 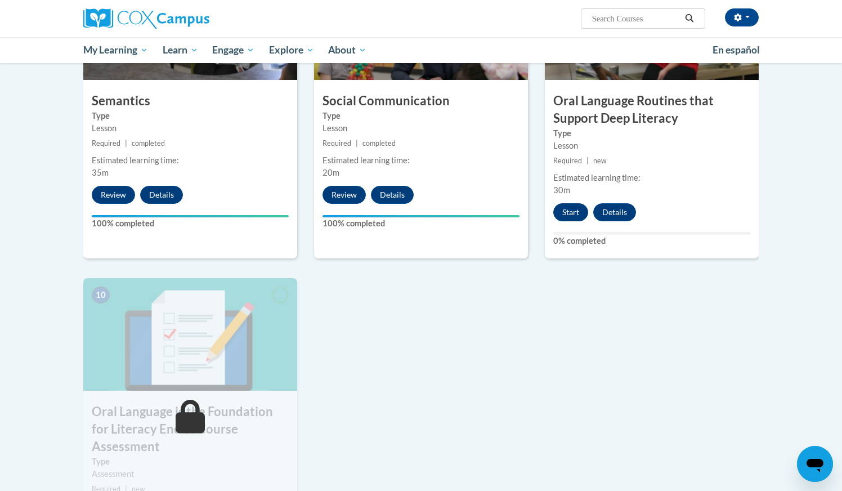 What do you see at coordinates (180, 50) in the screenshot?
I see `span: Learn` at bounding box center [180, 50].